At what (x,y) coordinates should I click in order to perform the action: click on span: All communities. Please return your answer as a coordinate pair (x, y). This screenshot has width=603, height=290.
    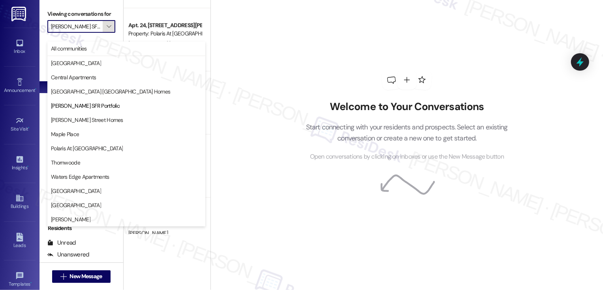
    Looking at the image, I should click on (69, 49).